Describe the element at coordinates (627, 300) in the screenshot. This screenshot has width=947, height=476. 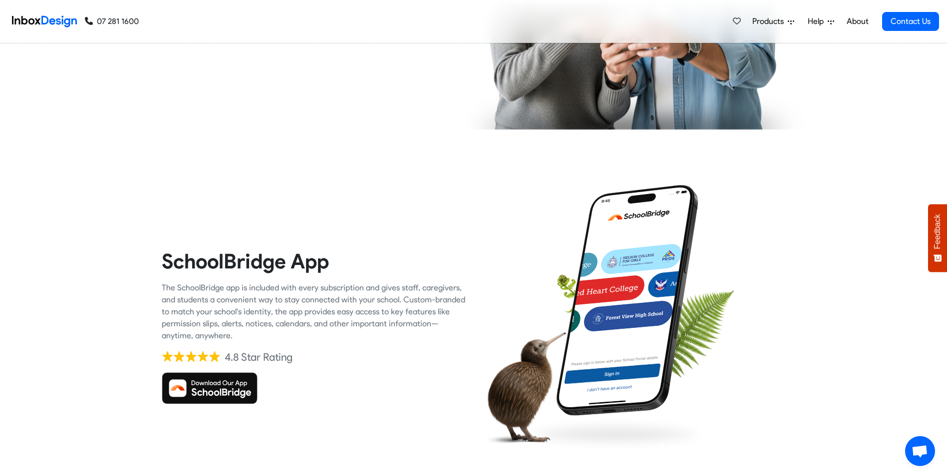
I see `img: phone.png` at that location.